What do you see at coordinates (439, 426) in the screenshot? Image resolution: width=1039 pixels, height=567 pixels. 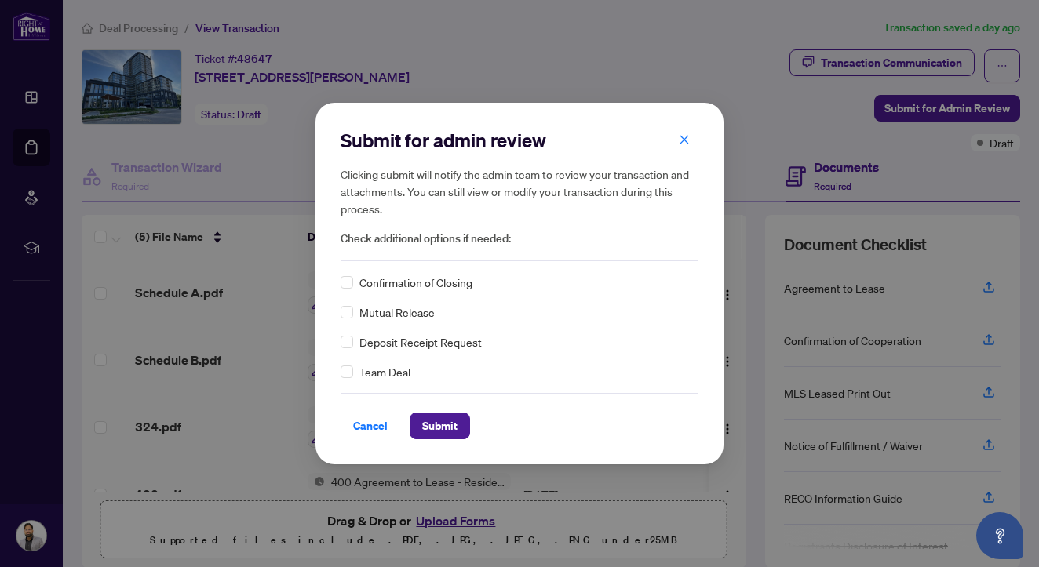 I see `span: Submit` at bounding box center [439, 426].